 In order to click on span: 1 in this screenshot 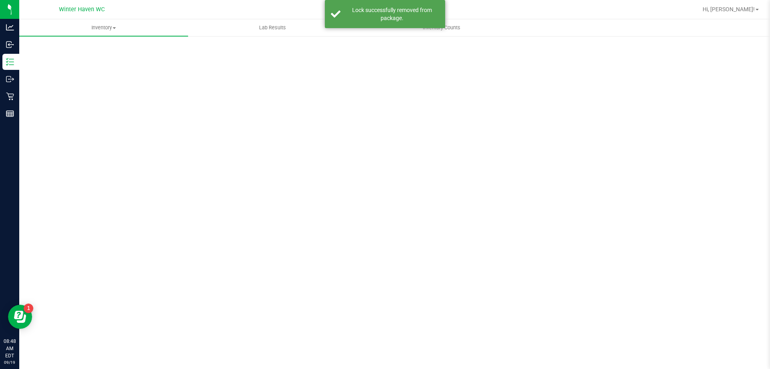, I will do `click(5, 4)`.